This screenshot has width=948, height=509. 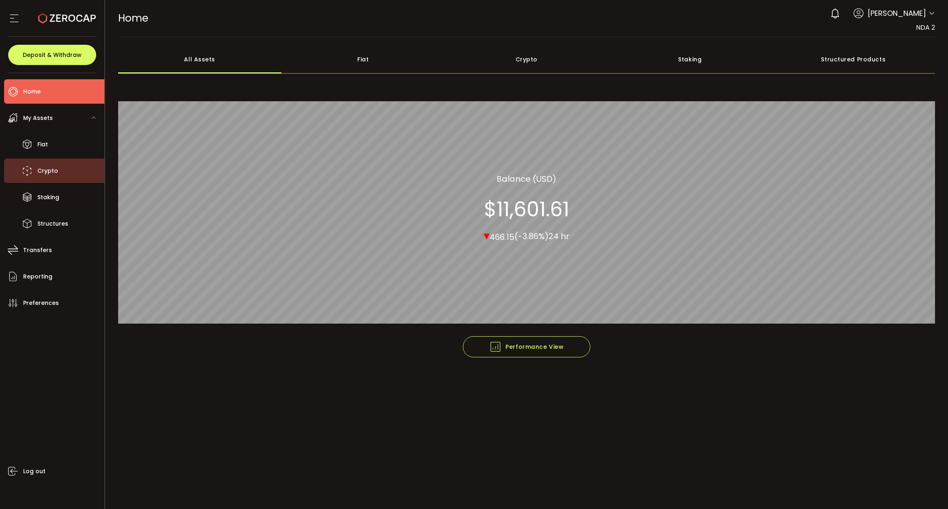 I want to click on span: 466.15, so click(x=502, y=236).